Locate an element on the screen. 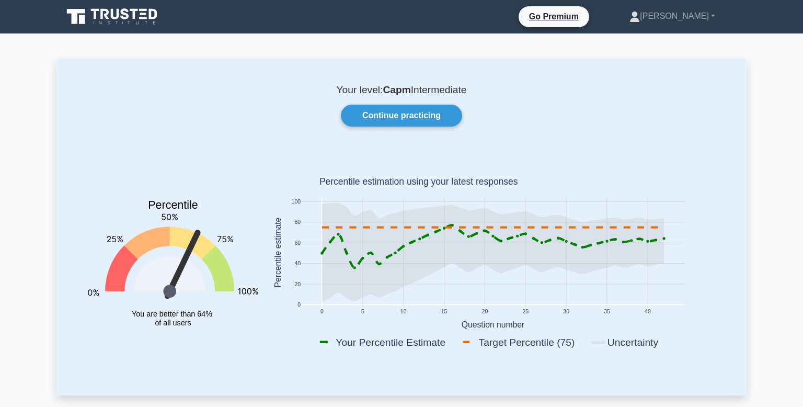 The height and width of the screenshot is (407, 803). a: Continue practicing is located at coordinates (401, 116).